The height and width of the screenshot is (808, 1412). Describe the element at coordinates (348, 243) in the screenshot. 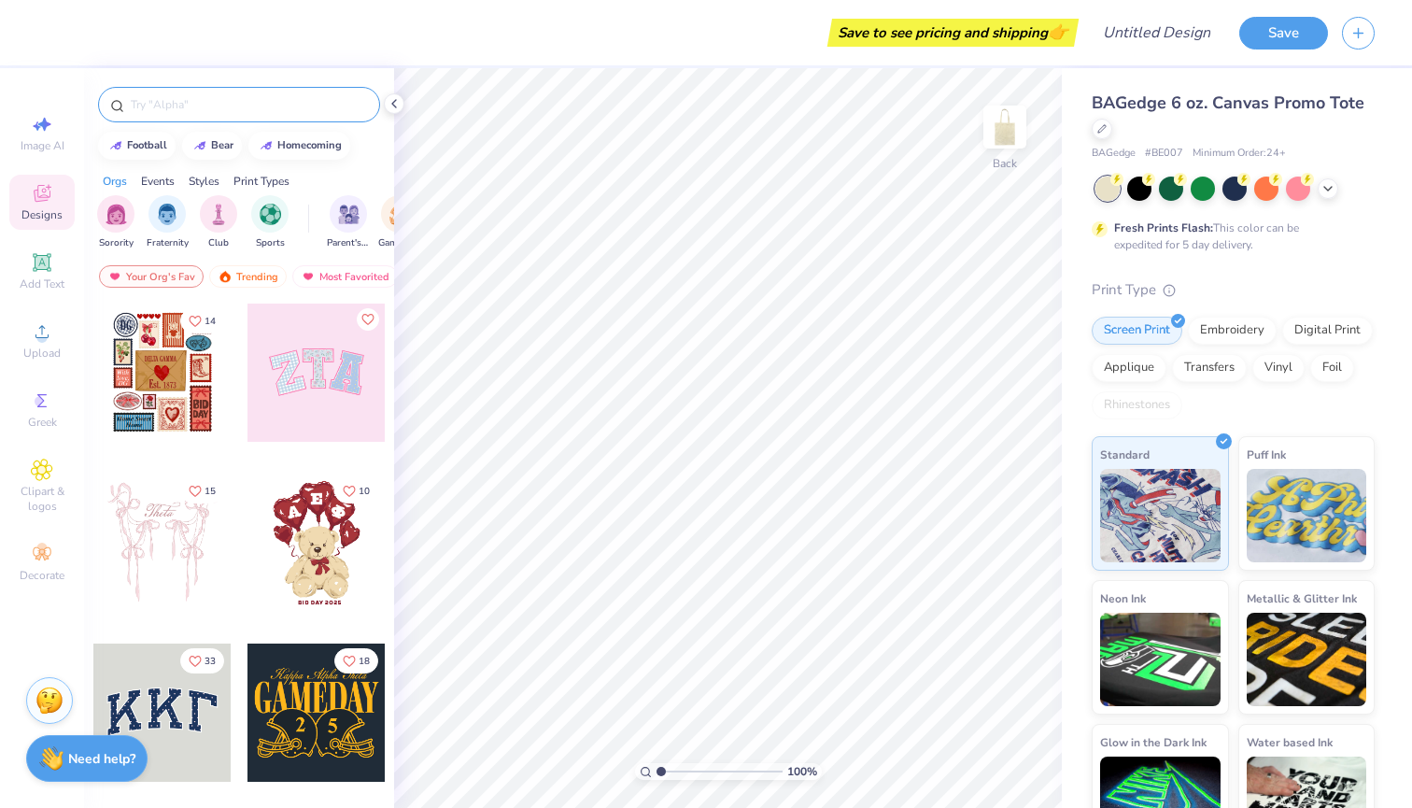

I see `span: Parent's Weekend` at that location.